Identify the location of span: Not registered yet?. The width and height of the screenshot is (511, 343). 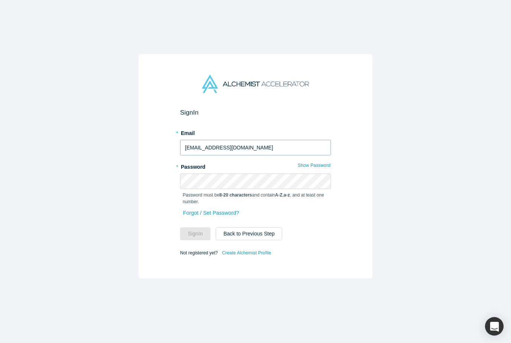
(199, 253).